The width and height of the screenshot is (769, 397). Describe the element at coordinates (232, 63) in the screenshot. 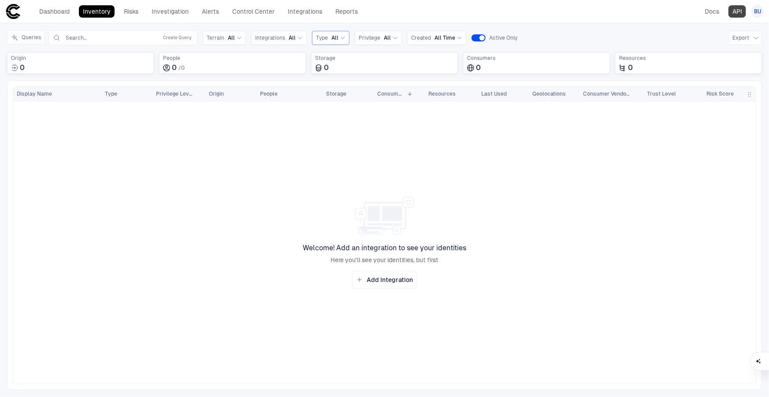

I see `div: Total employees associated with identities` at that location.